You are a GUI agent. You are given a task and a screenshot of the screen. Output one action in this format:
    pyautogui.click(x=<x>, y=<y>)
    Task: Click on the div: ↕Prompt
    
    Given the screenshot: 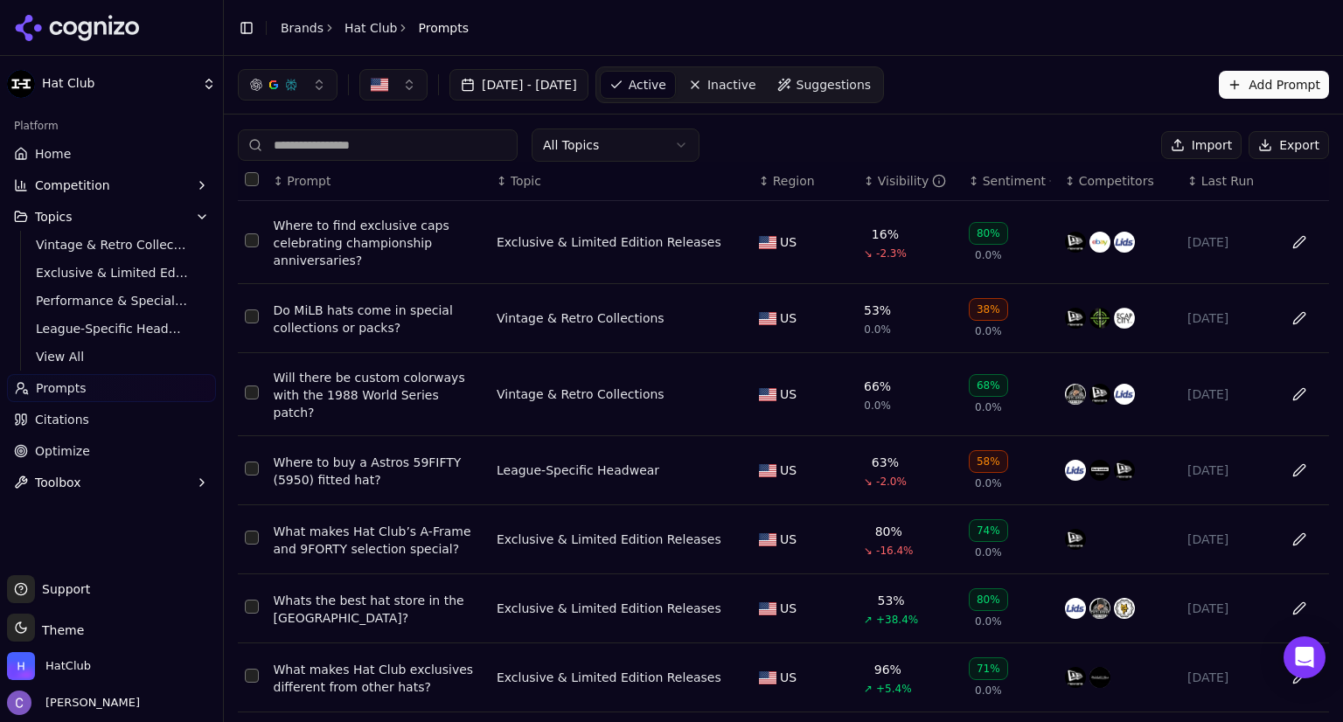 What is the action you would take?
    pyautogui.click(x=378, y=181)
    